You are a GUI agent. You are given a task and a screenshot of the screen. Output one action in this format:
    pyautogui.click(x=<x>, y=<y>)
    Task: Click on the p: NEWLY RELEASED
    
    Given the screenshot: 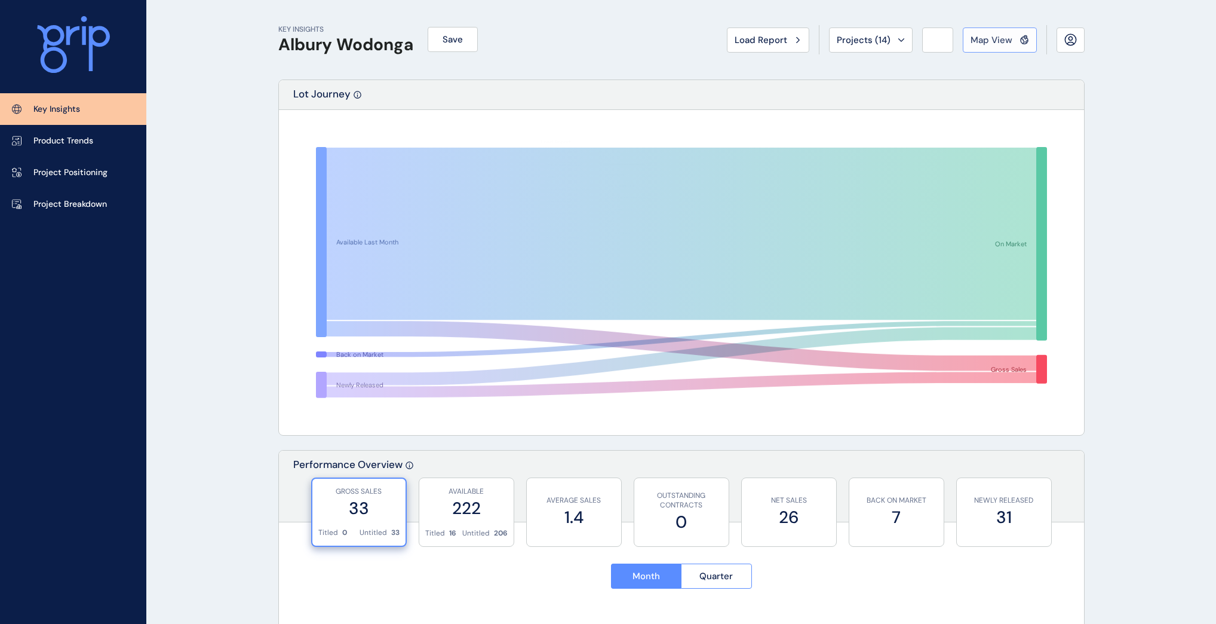 What is the action you would take?
    pyautogui.click(x=1004, y=500)
    